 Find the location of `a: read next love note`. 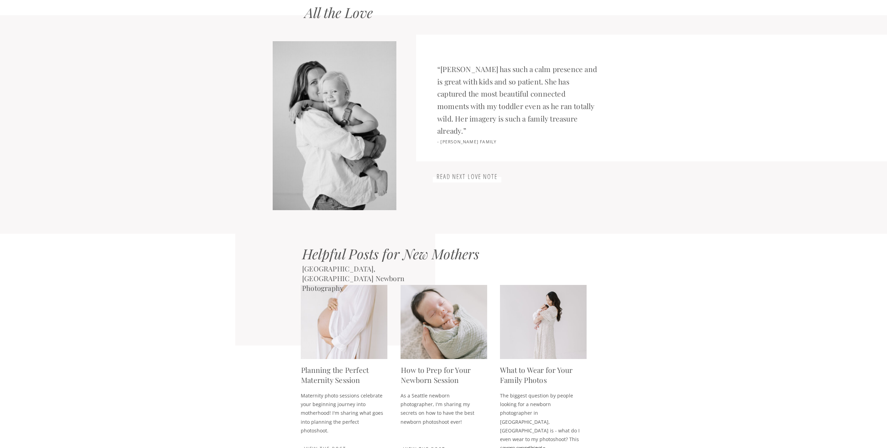

a: read next love note is located at coordinates (467, 177).